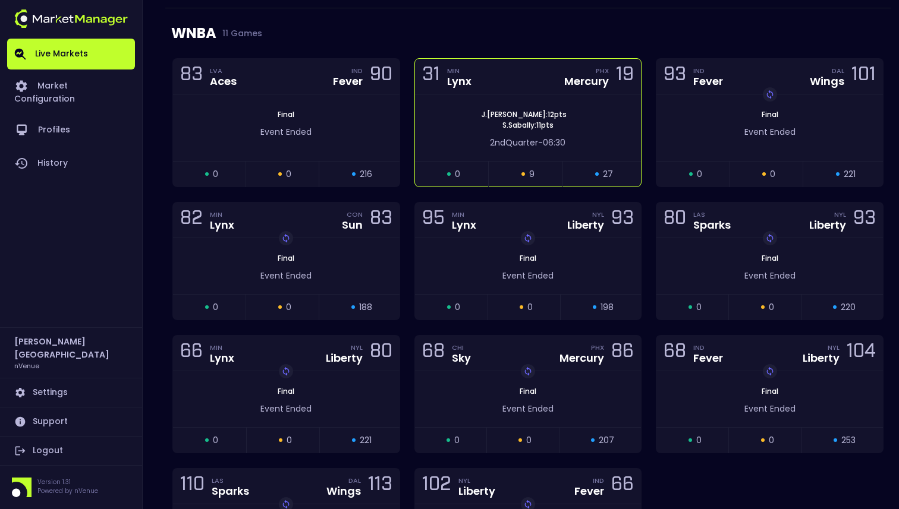  I want to click on div: 104, so click(861, 353).